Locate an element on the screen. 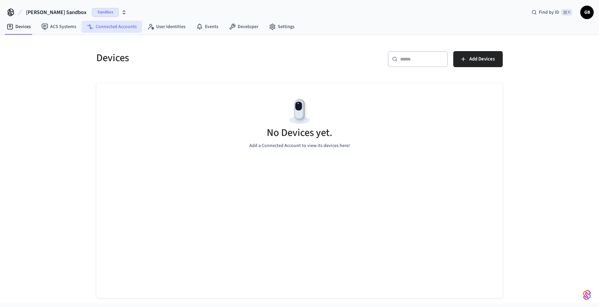  img: SeamLogoGradient.69752ec5.svg is located at coordinates (587, 295).